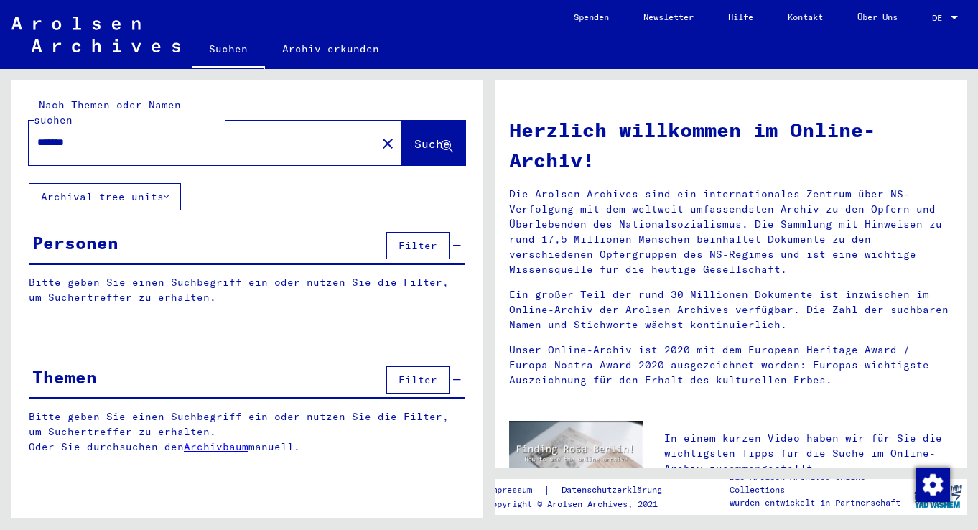  What do you see at coordinates (819, 483) in the screenshot?
I see `p: Die Arolsen Archives Online-Collections` at bounding box center [819, 483].